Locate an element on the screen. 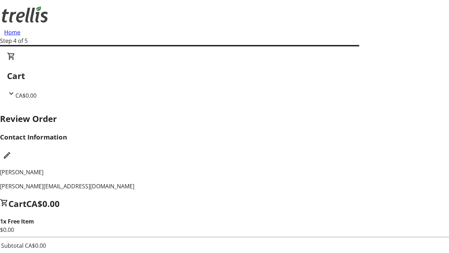  div: CartCA$0.00 is located at coordinates (224, 76).